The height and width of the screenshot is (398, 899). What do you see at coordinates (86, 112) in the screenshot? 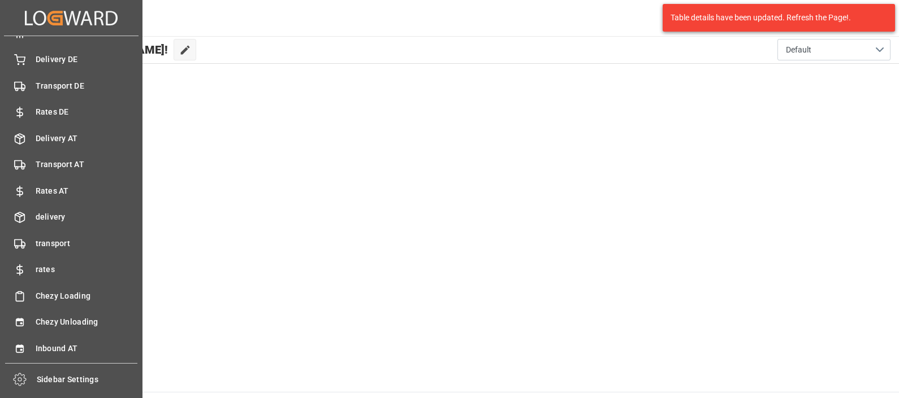
I see `span: Rates DE` at bounding box center [86, 112].